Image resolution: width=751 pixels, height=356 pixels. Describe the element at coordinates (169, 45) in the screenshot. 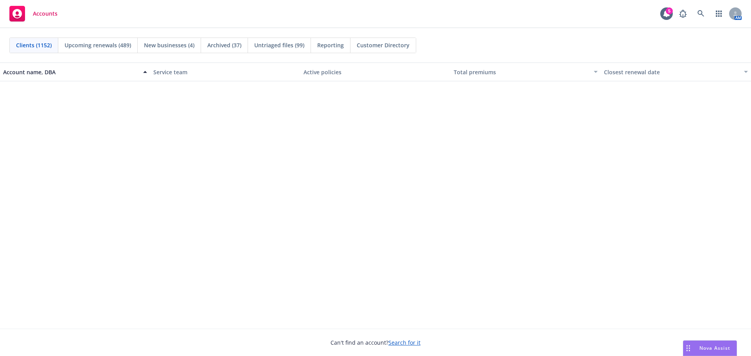

I see `span: New businesses (4)` at that location.